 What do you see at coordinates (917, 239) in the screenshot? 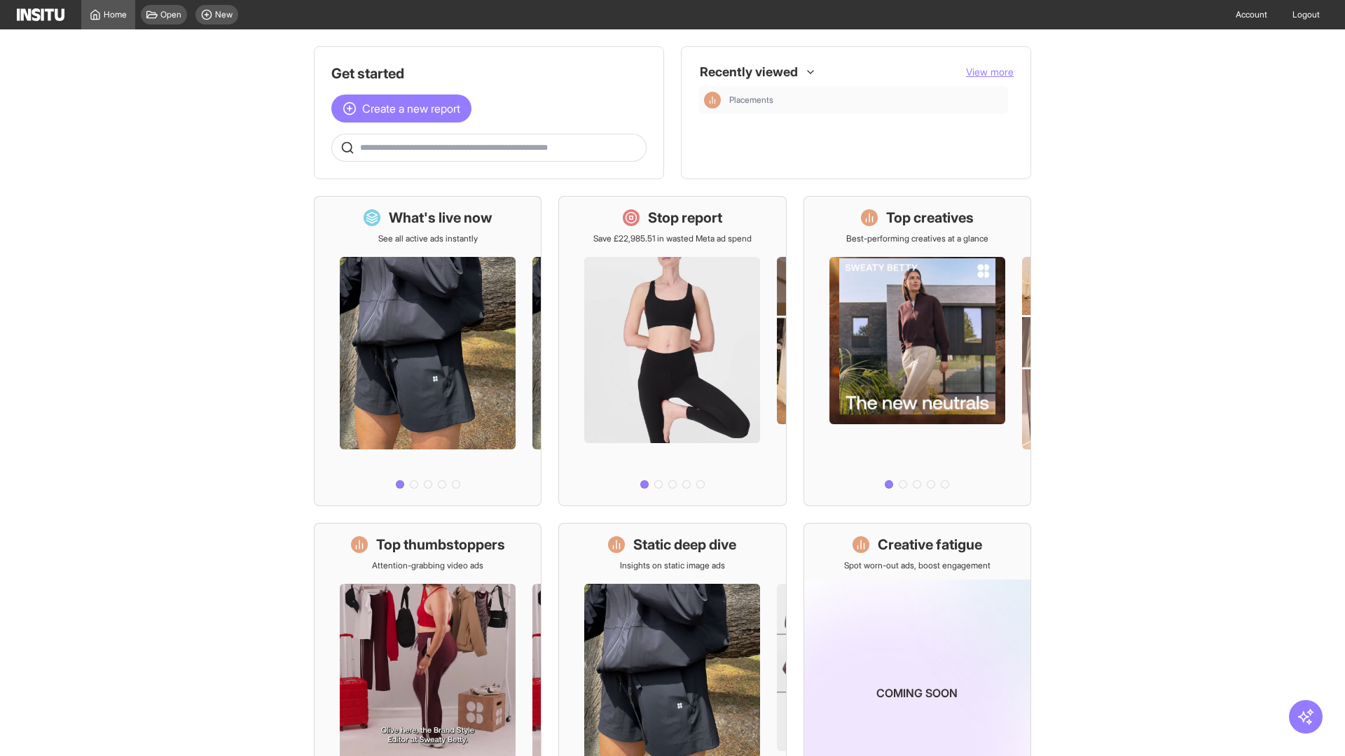
I see `p: Best-performing creatives at a glance` at bounding box center [917, 239].